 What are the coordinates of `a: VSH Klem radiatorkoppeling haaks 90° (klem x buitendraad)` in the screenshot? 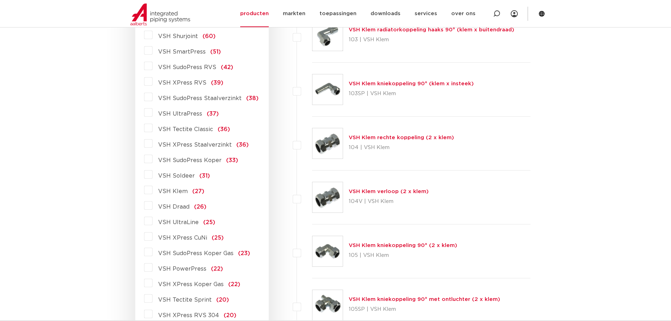 It's located at (431, 30).